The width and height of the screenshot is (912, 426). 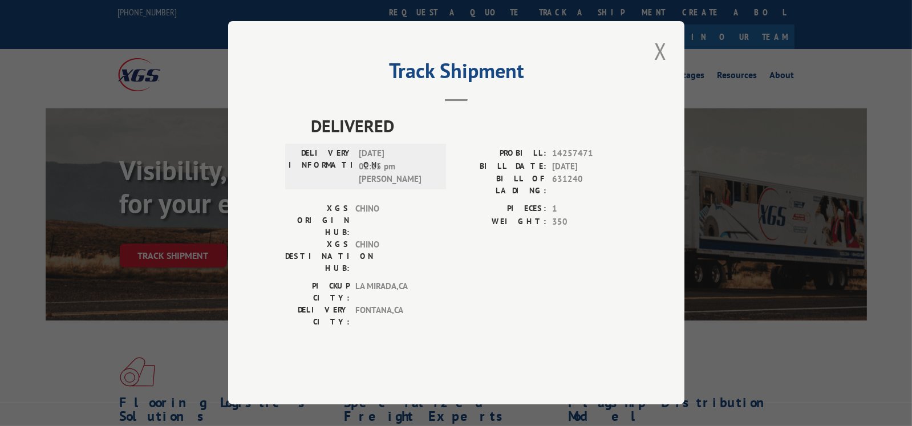 What do you see at coordinates (661, 51) in the screenshot?
I see `button: Close modal` at bounding box center [661, 51].